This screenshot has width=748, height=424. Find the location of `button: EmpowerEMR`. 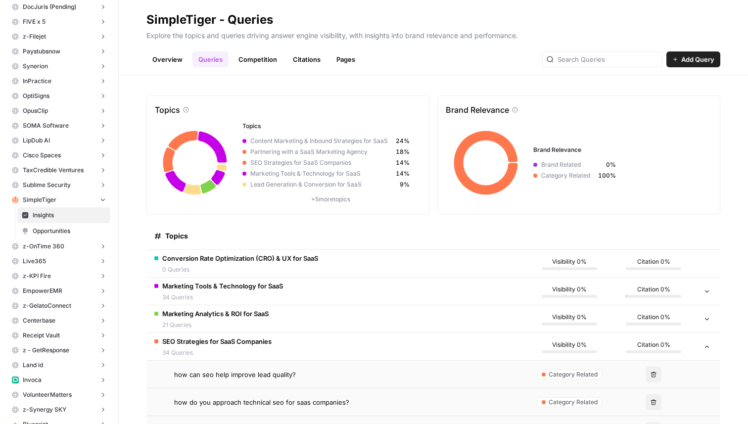

button: EmpowerEMR is located at coordinates (59, 291).